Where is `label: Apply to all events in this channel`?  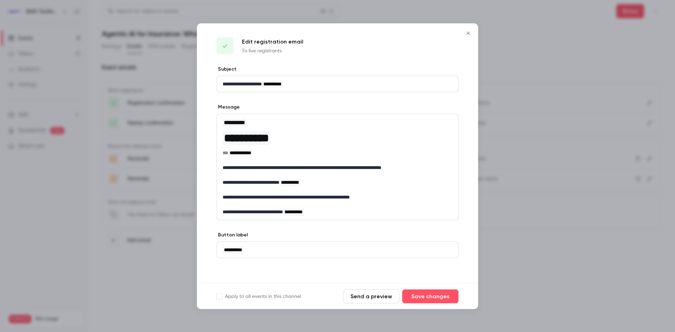 label: Apply to all events in this channel is located at coordinates (259, 296).